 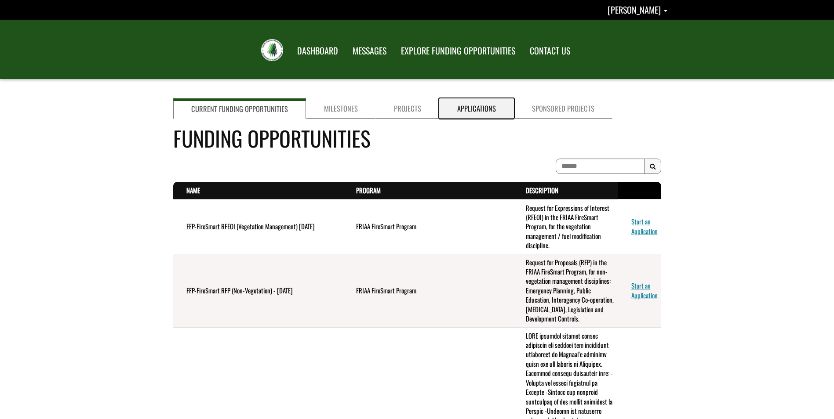 I want to click on img: FRIAA Submissions Portal, so click(x=272, y=50).